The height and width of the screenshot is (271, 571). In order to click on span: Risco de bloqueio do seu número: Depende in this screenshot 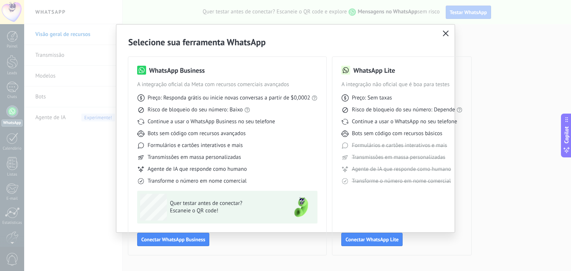, I will do `click(403, 110)`.